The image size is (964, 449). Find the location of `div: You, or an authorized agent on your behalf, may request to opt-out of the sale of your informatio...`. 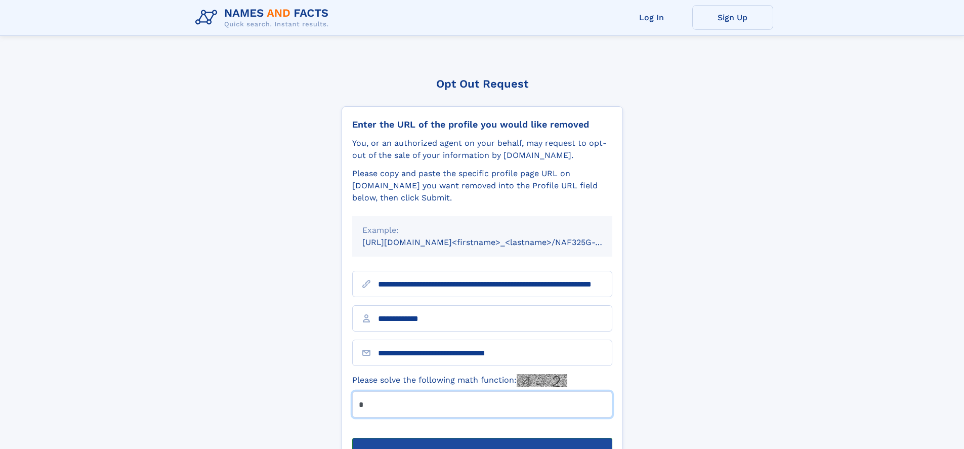

div: You, or an authorized agent on your behalf, may request to opt-out of the sale of your informatio... is located at coordinates (482, 149).